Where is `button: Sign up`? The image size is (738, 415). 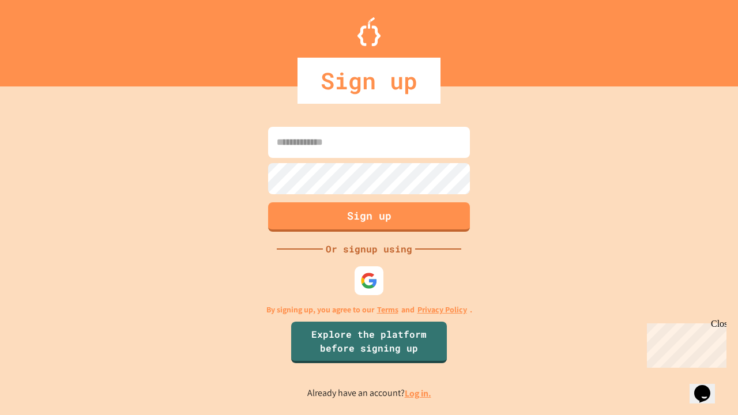
button: Sign up is located at coordinates (369, 217).